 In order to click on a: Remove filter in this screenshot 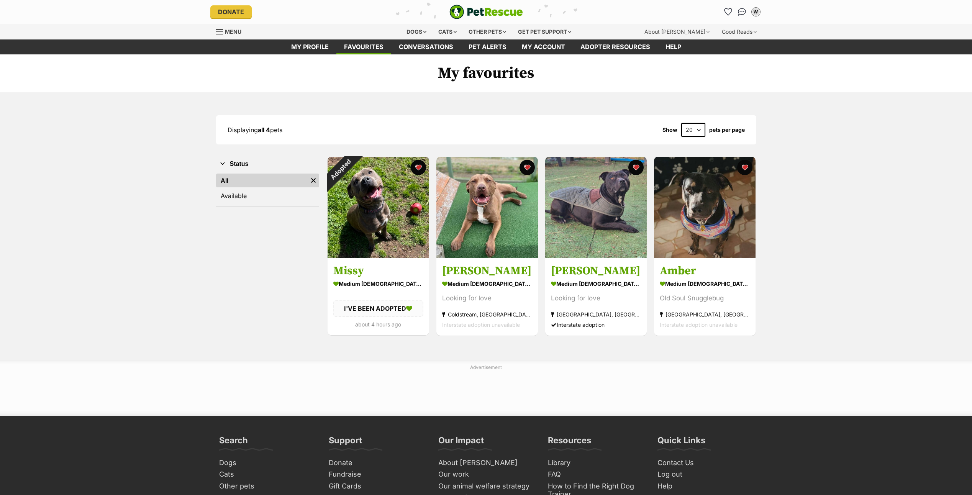, I will do `click(313, 180)`.